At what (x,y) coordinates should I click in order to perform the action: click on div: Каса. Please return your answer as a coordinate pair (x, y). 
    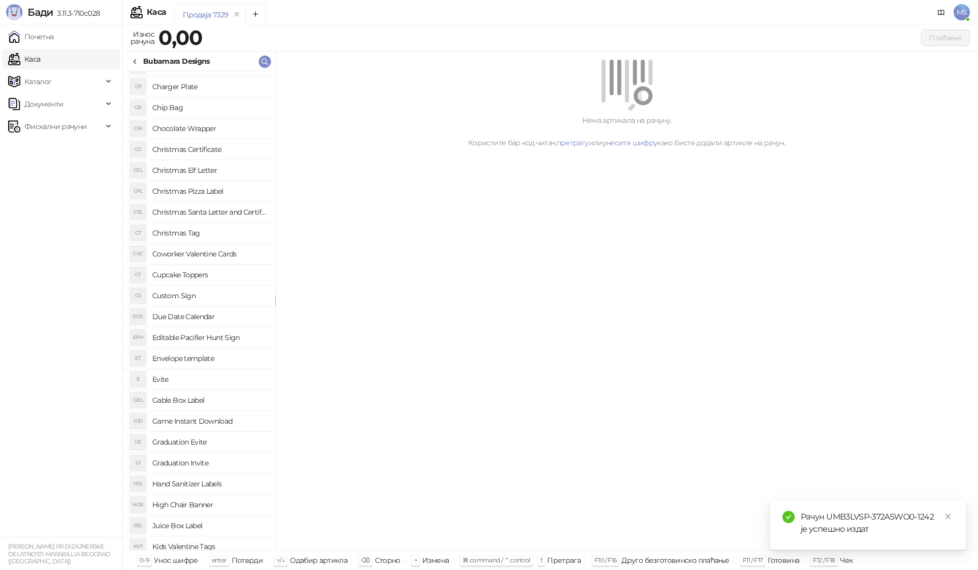
    Looking at the image, I should click on (156, 12).